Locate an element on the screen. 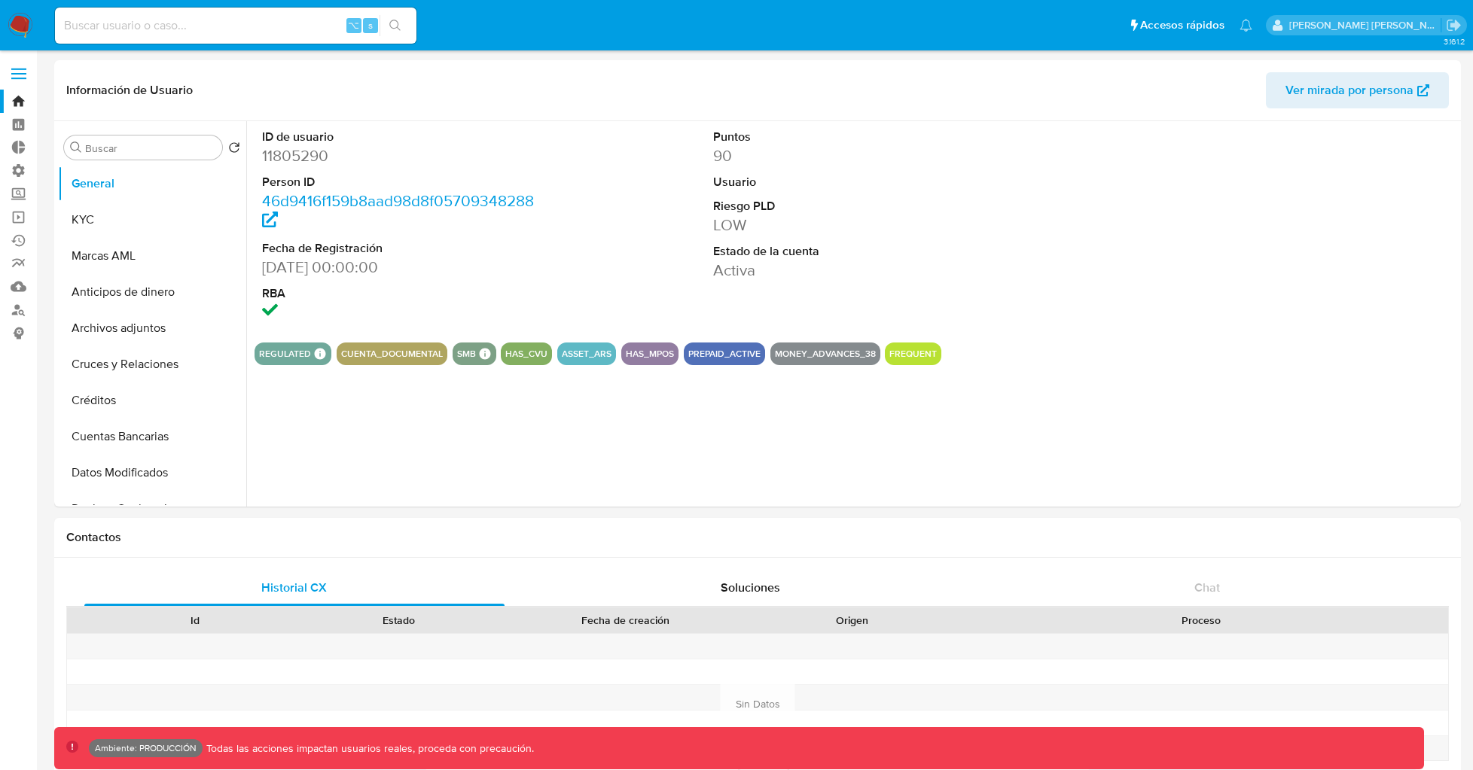  button: Archivos adjuntos is located at coordinates (152, 328).